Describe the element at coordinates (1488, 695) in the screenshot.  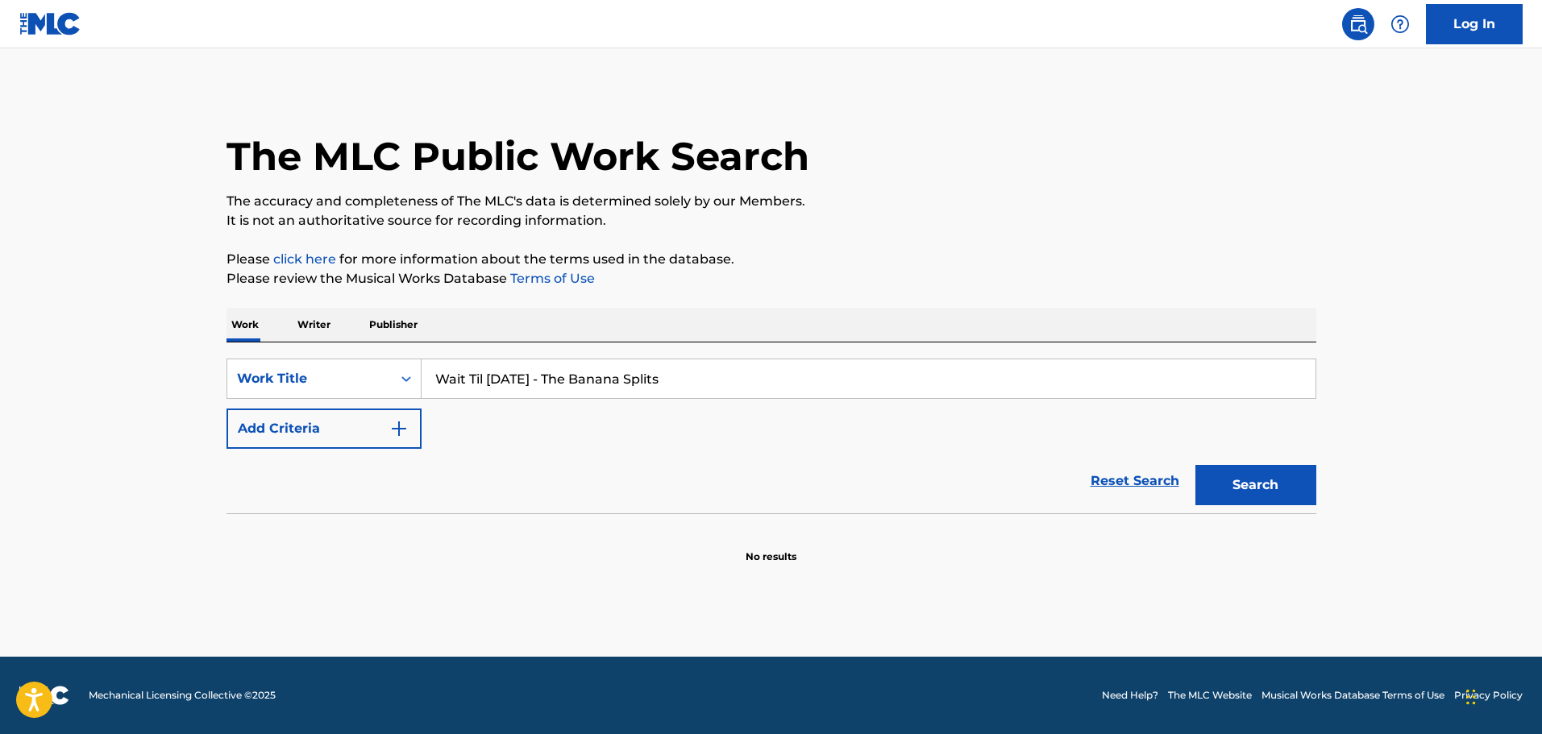
I see `a: Privacy Policy` at that location.